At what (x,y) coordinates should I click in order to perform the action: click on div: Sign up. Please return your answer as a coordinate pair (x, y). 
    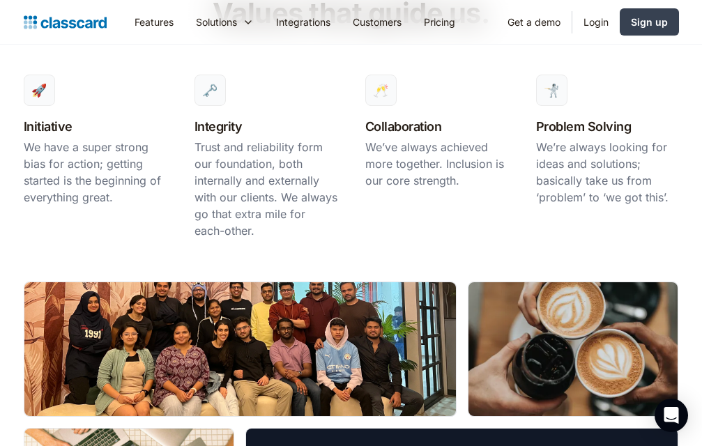
    Looking at the image, I should click on (649, 22).